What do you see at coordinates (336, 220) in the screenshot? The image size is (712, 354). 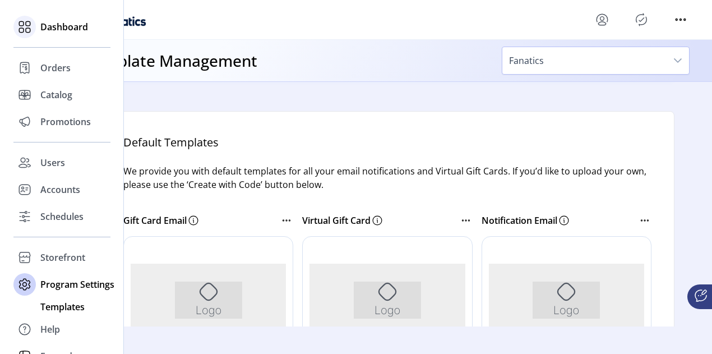 I see `p: Virtual Gift Card` at bounding box center [336, 220].